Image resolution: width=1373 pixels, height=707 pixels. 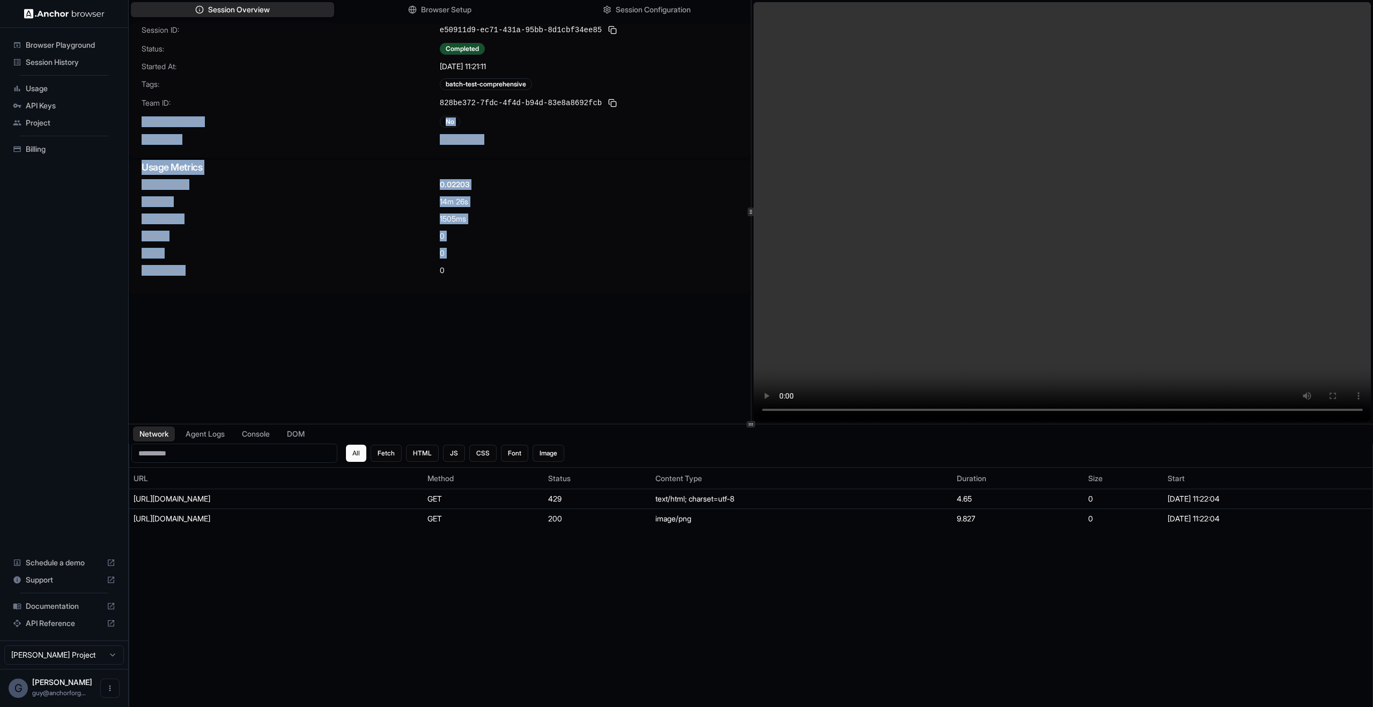 What do you see at coordinates (386, 453) in the screenshot?
I see `button: Fetch` at bounding box center [386, 453].